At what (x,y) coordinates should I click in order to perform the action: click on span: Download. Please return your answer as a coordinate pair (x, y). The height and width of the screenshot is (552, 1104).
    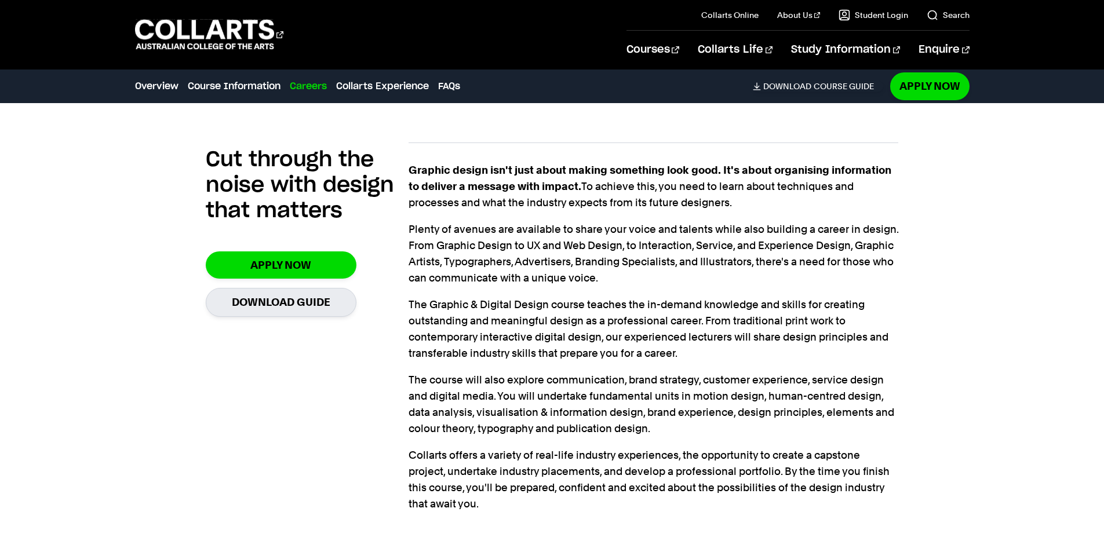
    Looking at the image, I should click on (787, 86).